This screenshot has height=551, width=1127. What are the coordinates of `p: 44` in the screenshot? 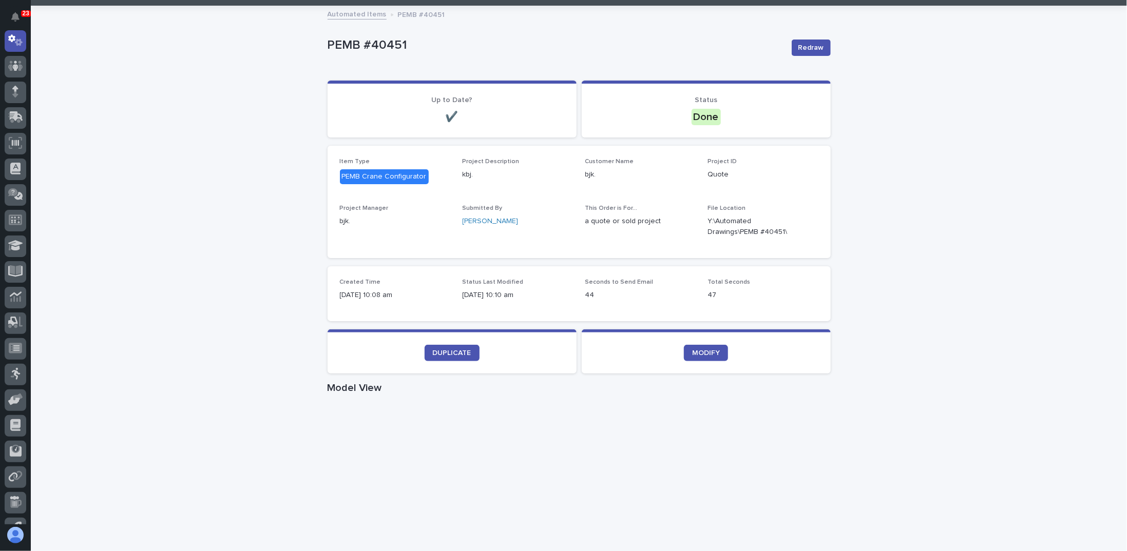 It's located at (640, 295).